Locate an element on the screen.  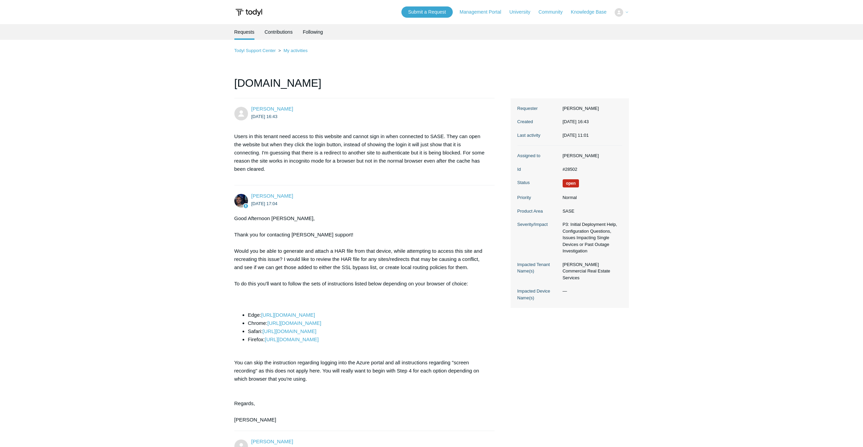
li: Todyl Support Center is located at coordinates (256, 50).